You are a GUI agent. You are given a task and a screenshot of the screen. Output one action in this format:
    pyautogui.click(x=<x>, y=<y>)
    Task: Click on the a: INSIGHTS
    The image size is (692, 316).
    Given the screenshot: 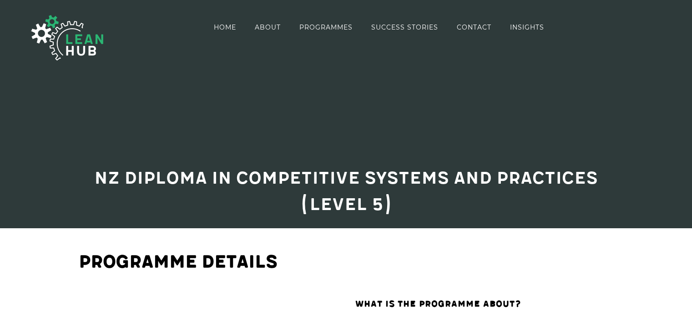 What is the action you would take?
    pyautogui.click(x=526, y=27)
    